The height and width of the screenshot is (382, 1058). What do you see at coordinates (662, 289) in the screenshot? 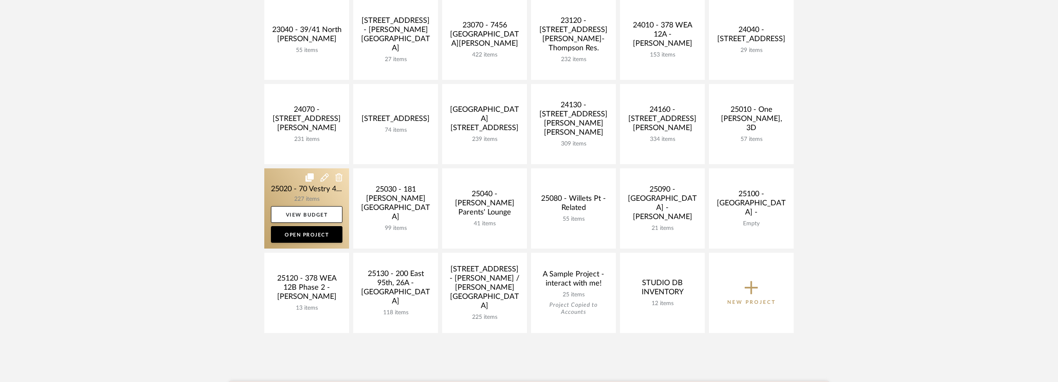
I see `div: STUDIO DB INVENTORY` at bounding box center [662, 289].